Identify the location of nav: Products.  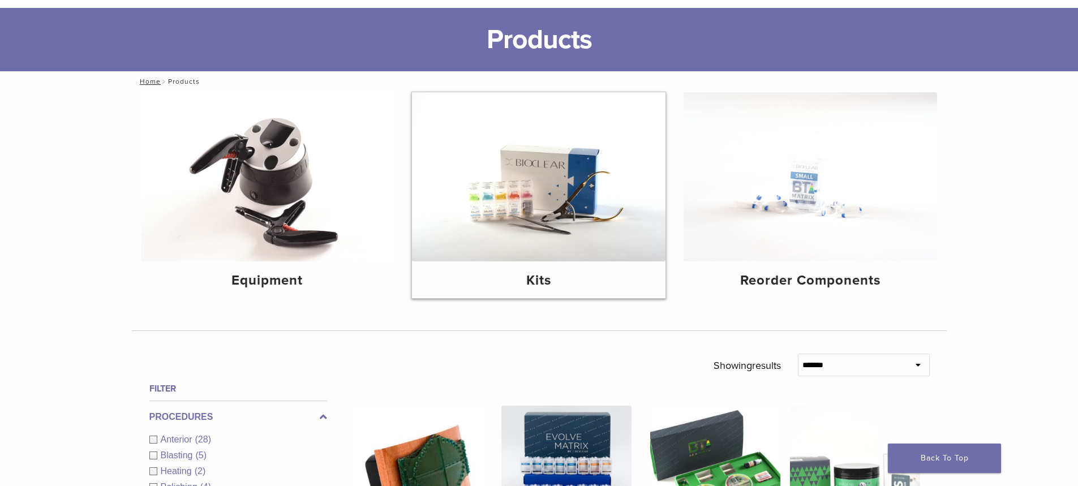
(539, 81).